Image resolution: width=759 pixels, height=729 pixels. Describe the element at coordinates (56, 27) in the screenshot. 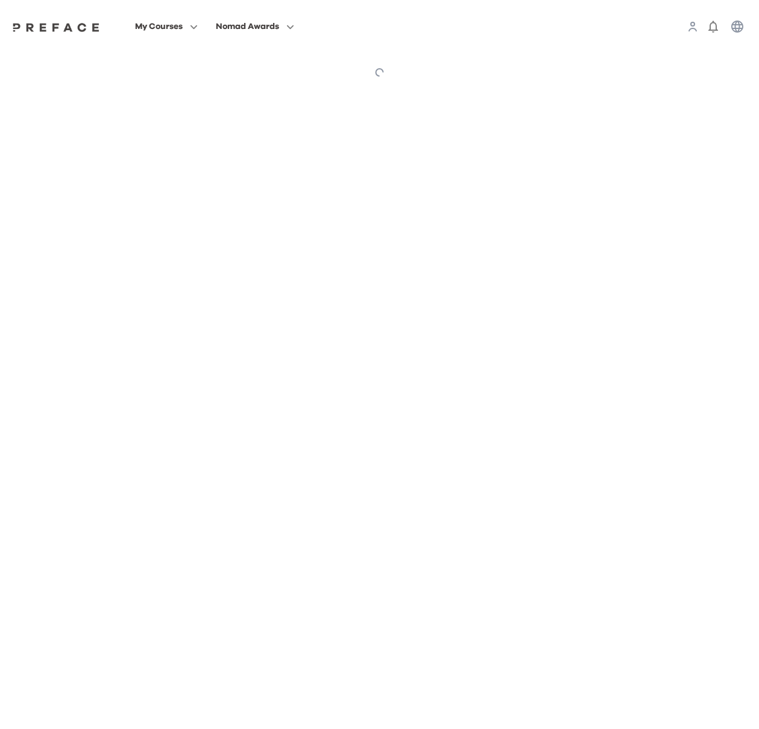

I see `a: Preface Logo` at that location.